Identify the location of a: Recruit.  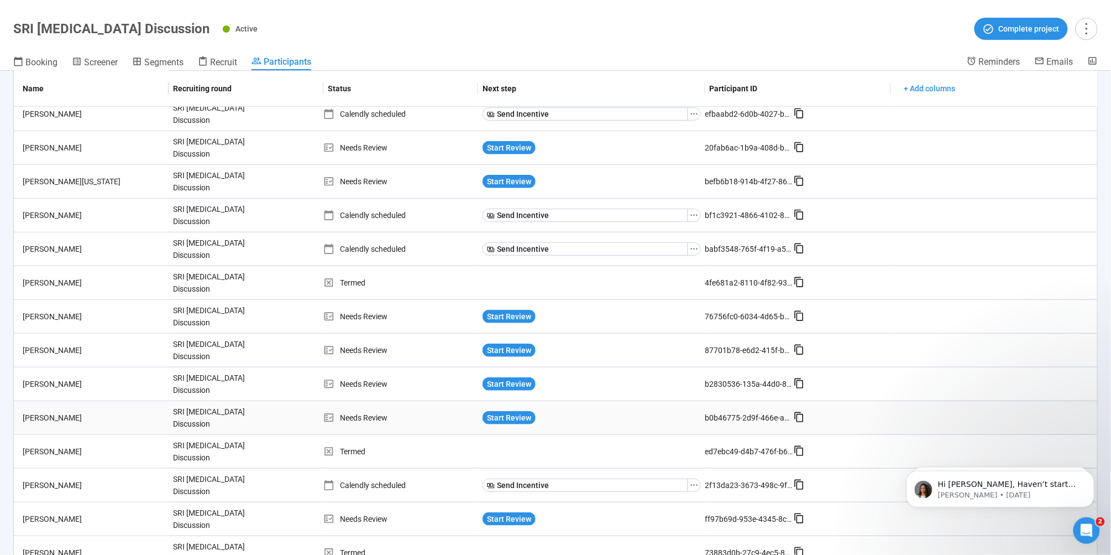
(217, 63).